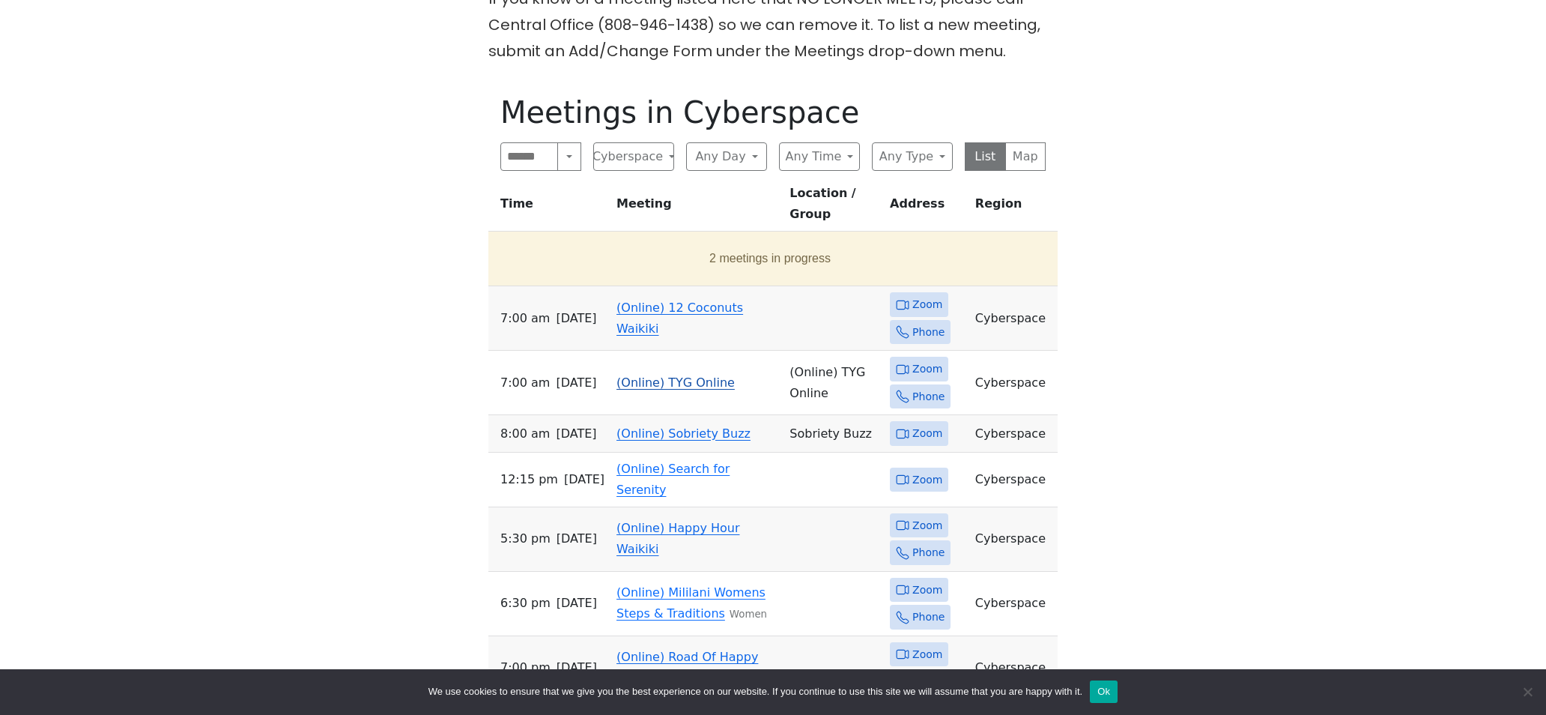  I want to click on button: Ok, so click(1103, 691).